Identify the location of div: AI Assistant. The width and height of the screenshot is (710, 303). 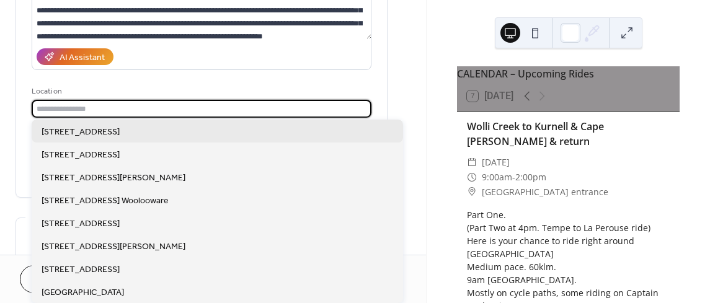
(82, 58).